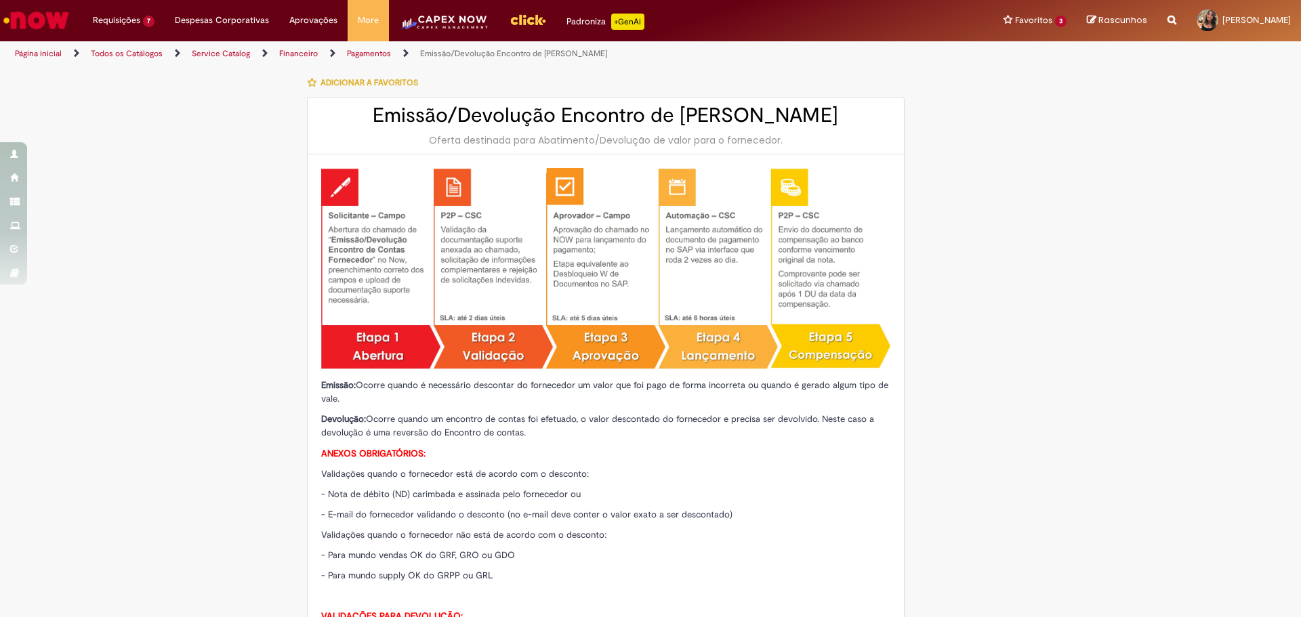 The width and height of the screenshot is (1301, 617). Describe the element at coordinates (369, 54) in the screenshot. I see `a: Pagamentos` at that location.